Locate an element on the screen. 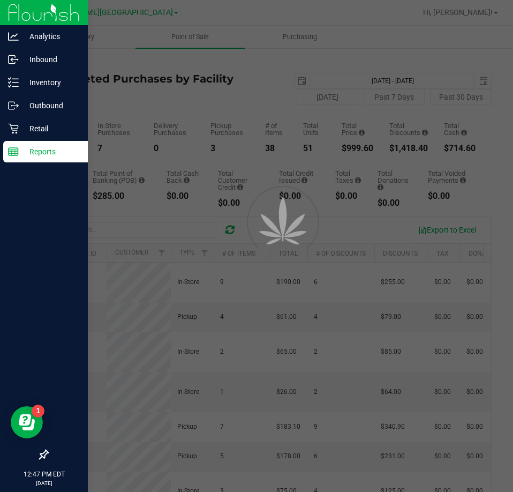 The width and height of the screenshot is (513, 492). p: Retail is located at coordinates (51, 129).